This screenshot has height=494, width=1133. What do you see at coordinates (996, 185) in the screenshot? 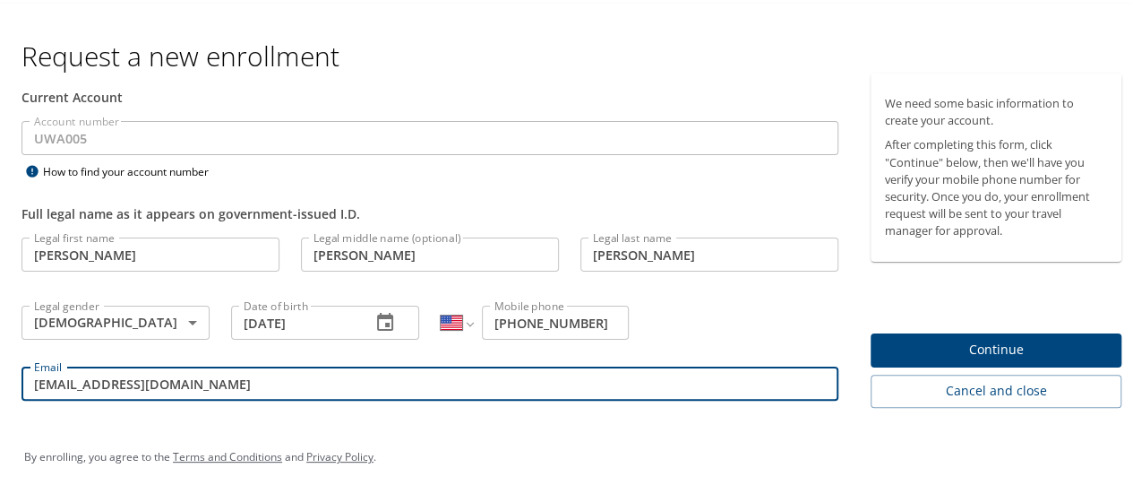
I see `p: After completing this form, click "Continue" below, then we'll have you verify your mobile phone ...` at bounding box center [996, 185].